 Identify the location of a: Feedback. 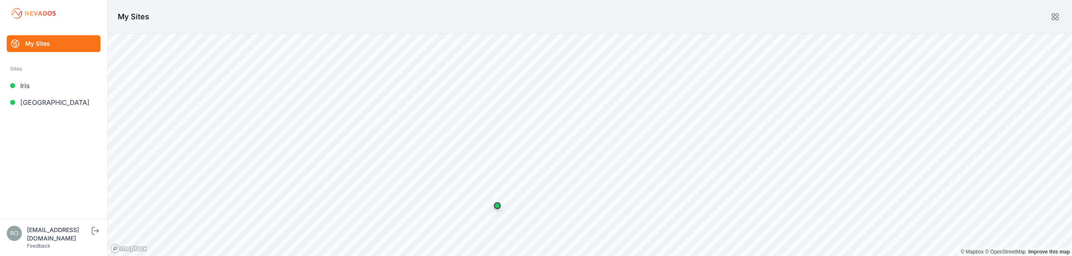
(39, 246).